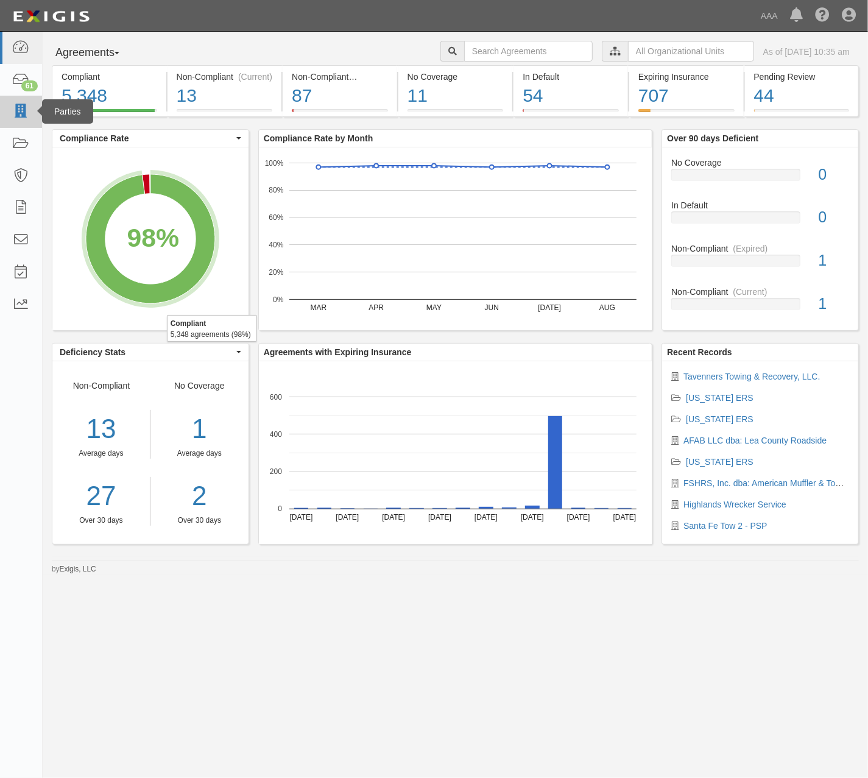 The width and height of the screenshot is (868, 778). What do you see at coordinates (109, 114) in the screenshot?
I see `a: Compliant5,348` at bounding box center [109, 114].